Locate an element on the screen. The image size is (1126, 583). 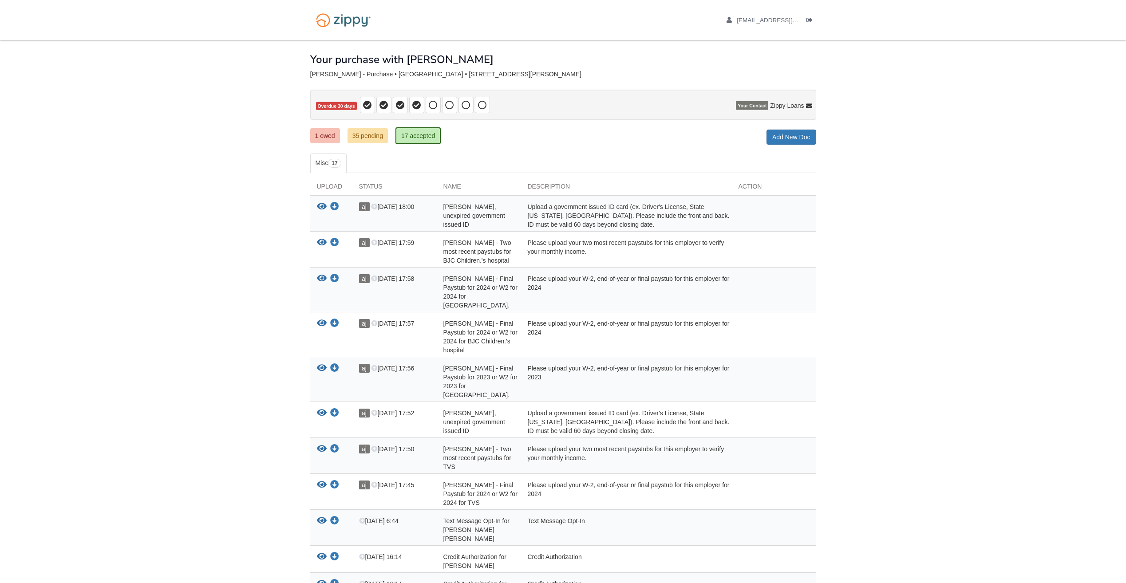
a: 35 pending is located at coordinates (367, 136).